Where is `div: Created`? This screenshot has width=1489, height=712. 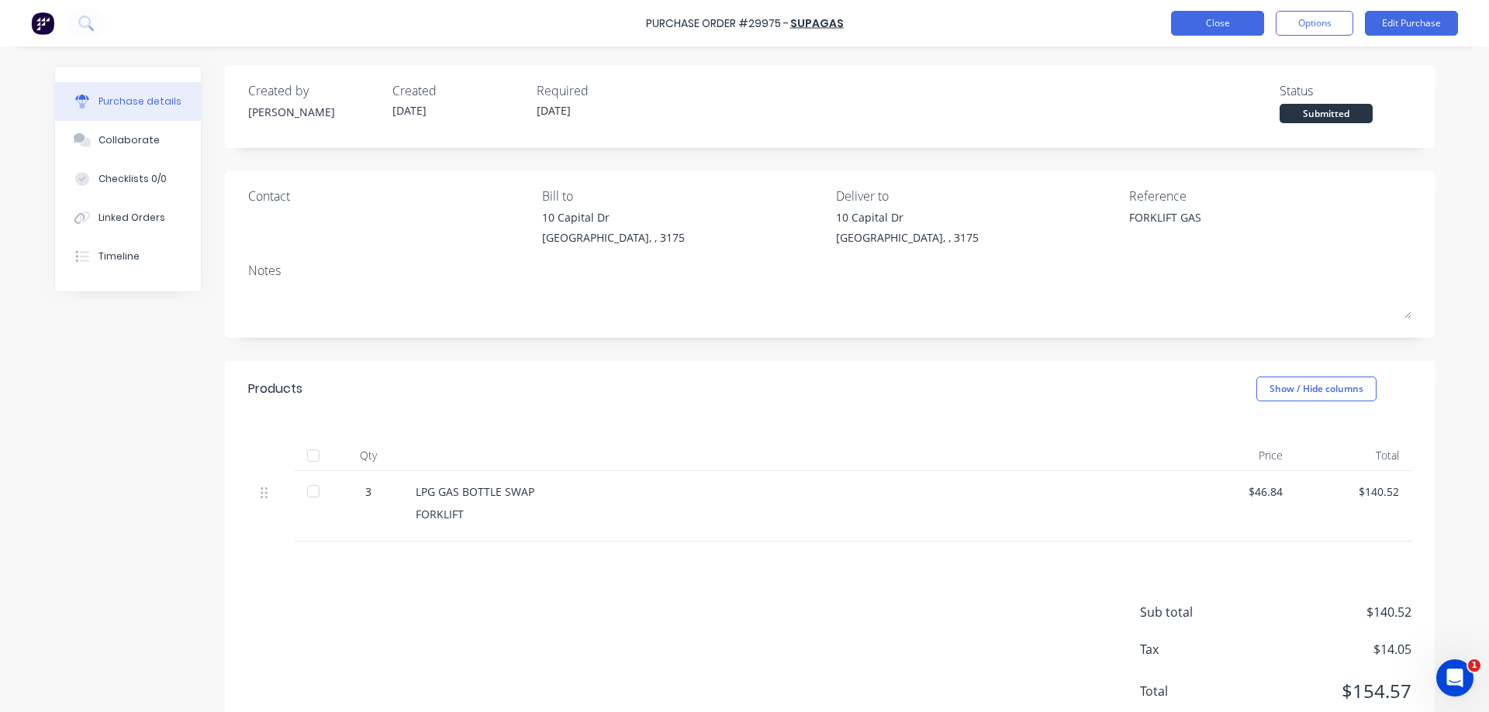
div: Created is located at coordinates (458, 91).